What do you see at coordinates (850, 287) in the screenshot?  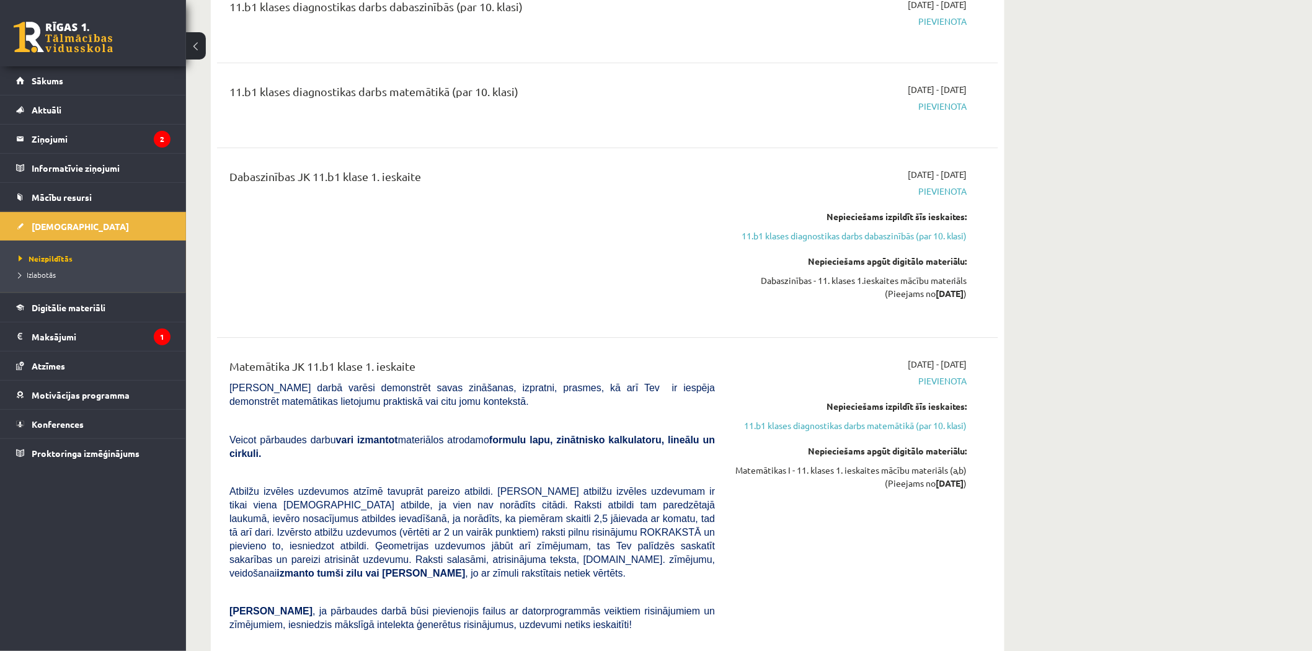 I see `div: Dabaszinības - 11. klases 1.ieskaites mācību materiāls (Pieejams no )` at bounding box center [850, 287].